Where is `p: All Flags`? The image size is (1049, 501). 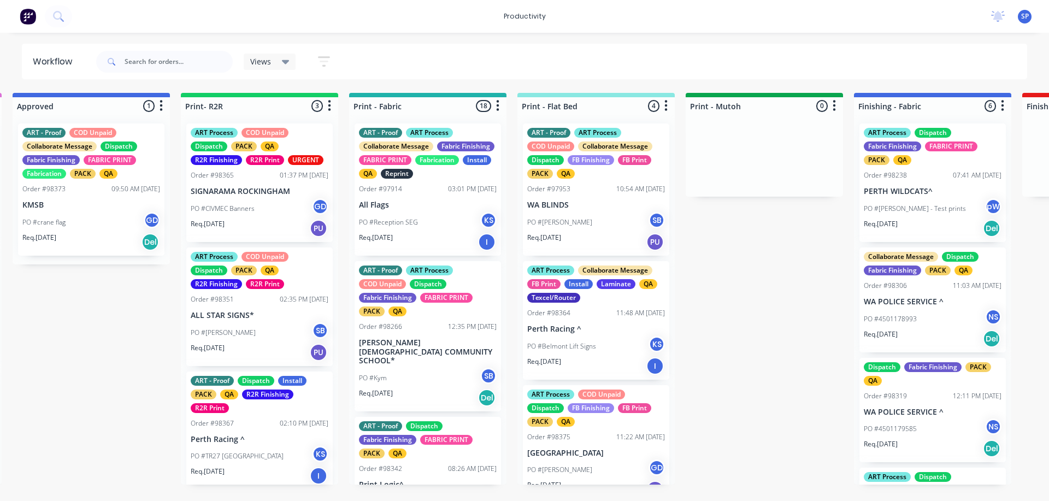
p: All Flags is located at coordinates (428, 205).